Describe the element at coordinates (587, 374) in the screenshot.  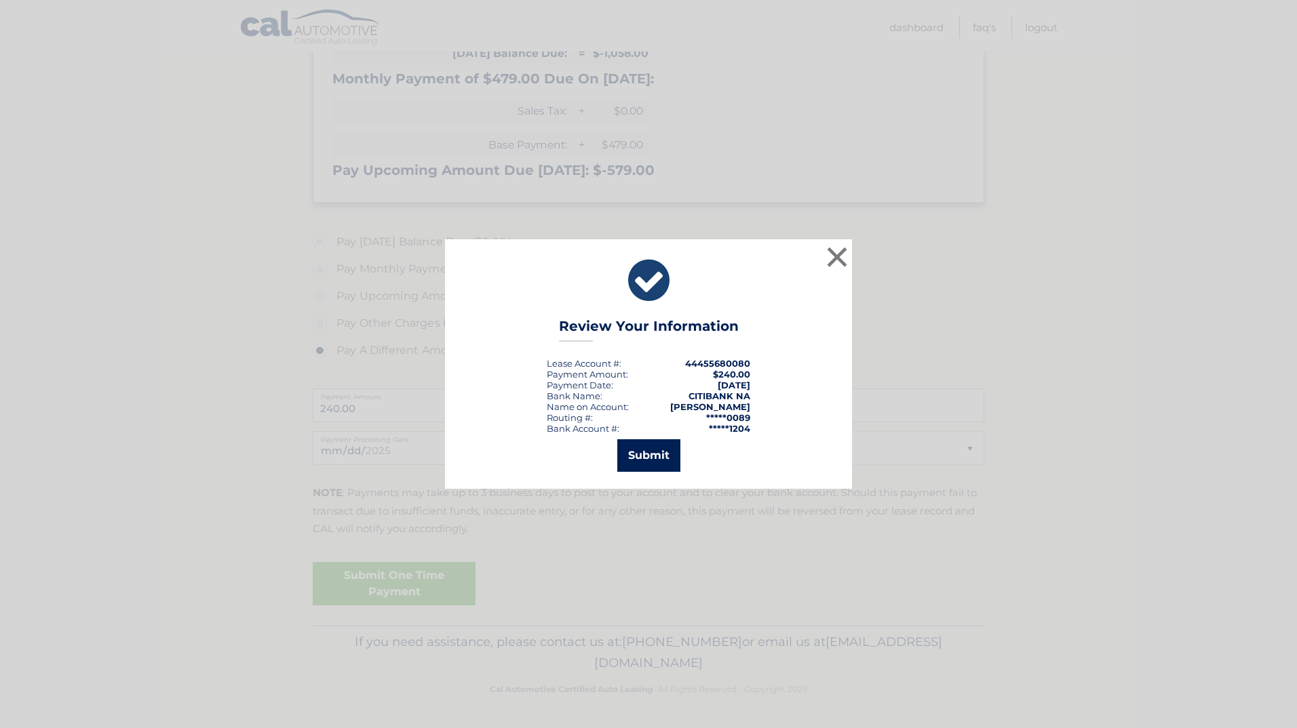
I see `div: Payment Amount:` at that location.